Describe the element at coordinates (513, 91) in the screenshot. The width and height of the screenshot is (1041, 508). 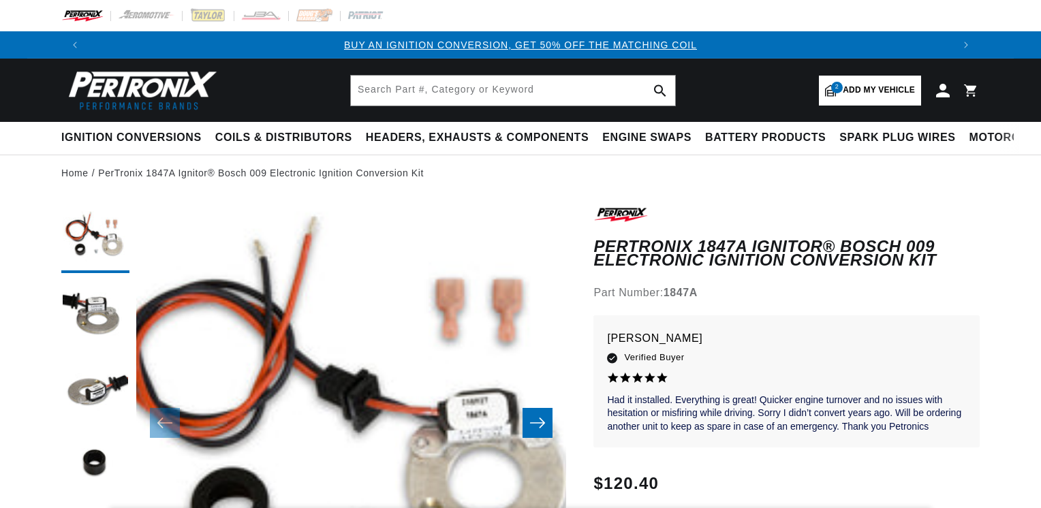
I see `input: Search Part #, Category or Keyword` at that location.